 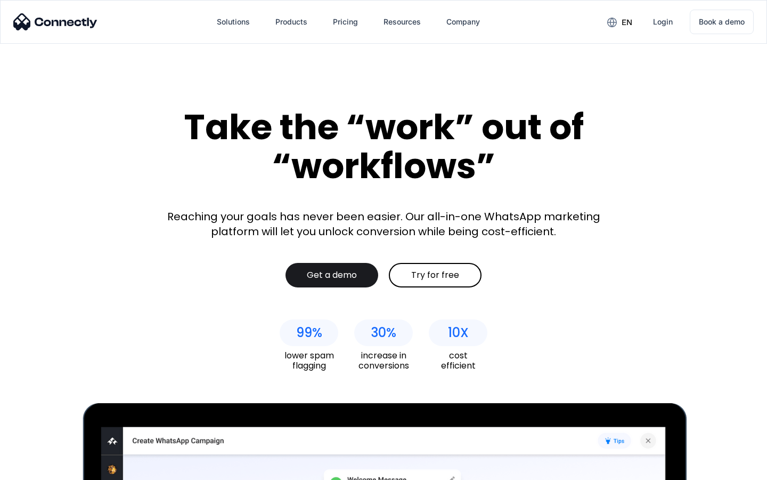 I want to click on div: Get a demo, so click(x=332, y=275).